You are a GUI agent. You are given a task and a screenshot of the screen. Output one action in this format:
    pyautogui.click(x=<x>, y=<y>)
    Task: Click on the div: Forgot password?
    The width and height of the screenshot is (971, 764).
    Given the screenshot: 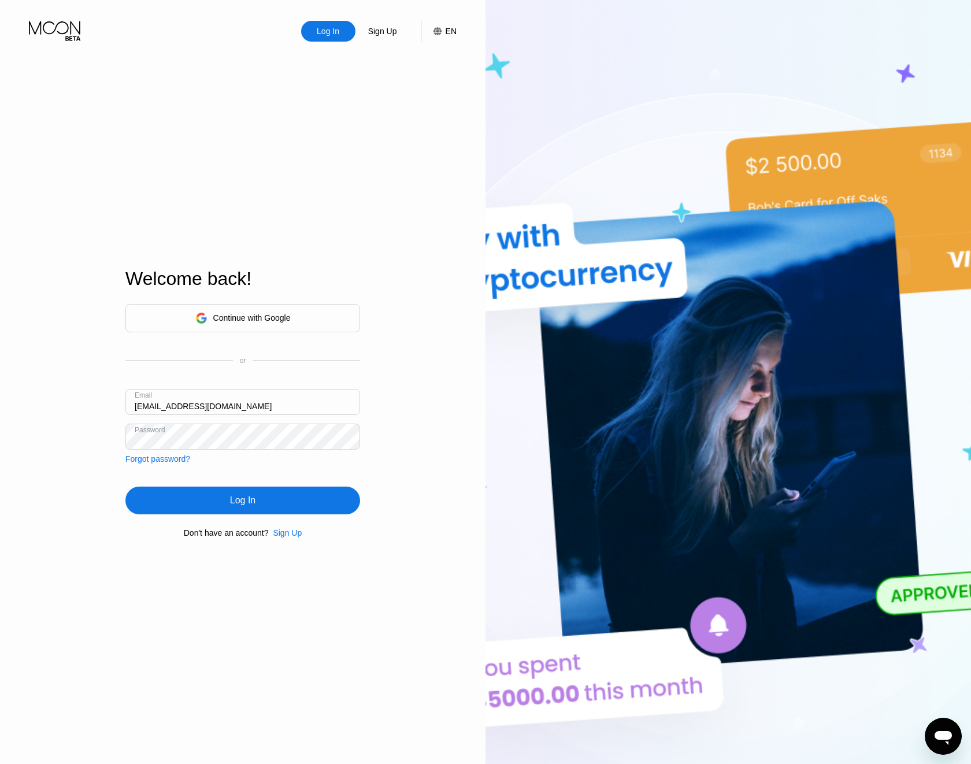 What is the action you would take?
    pyautogui.click(x=158, y=459)
    